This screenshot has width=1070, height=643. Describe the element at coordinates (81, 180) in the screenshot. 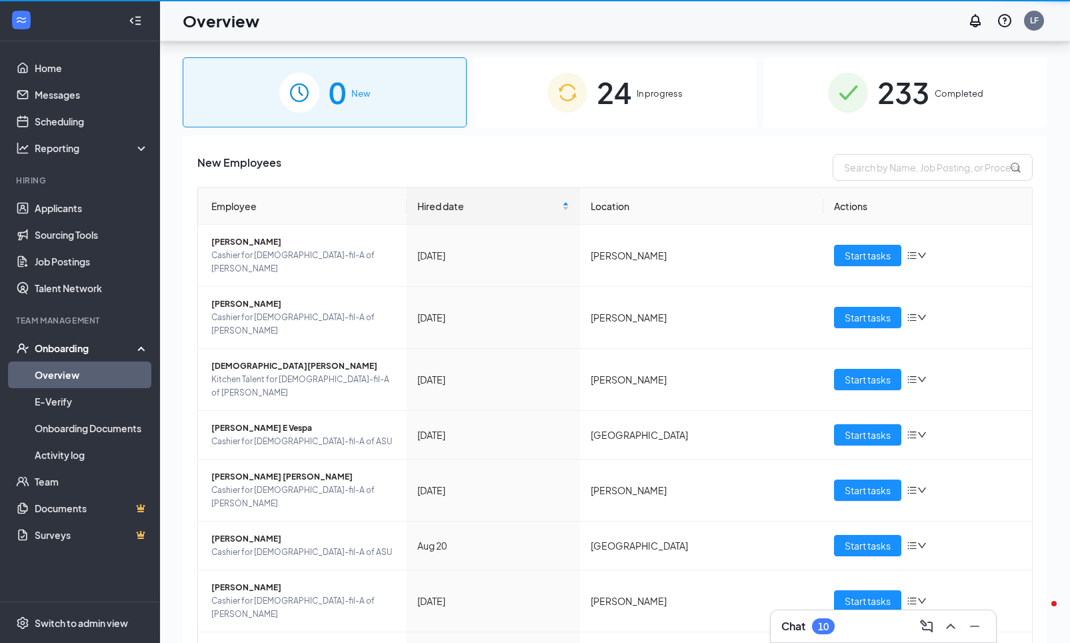

I see `div: Hiring` at that location.